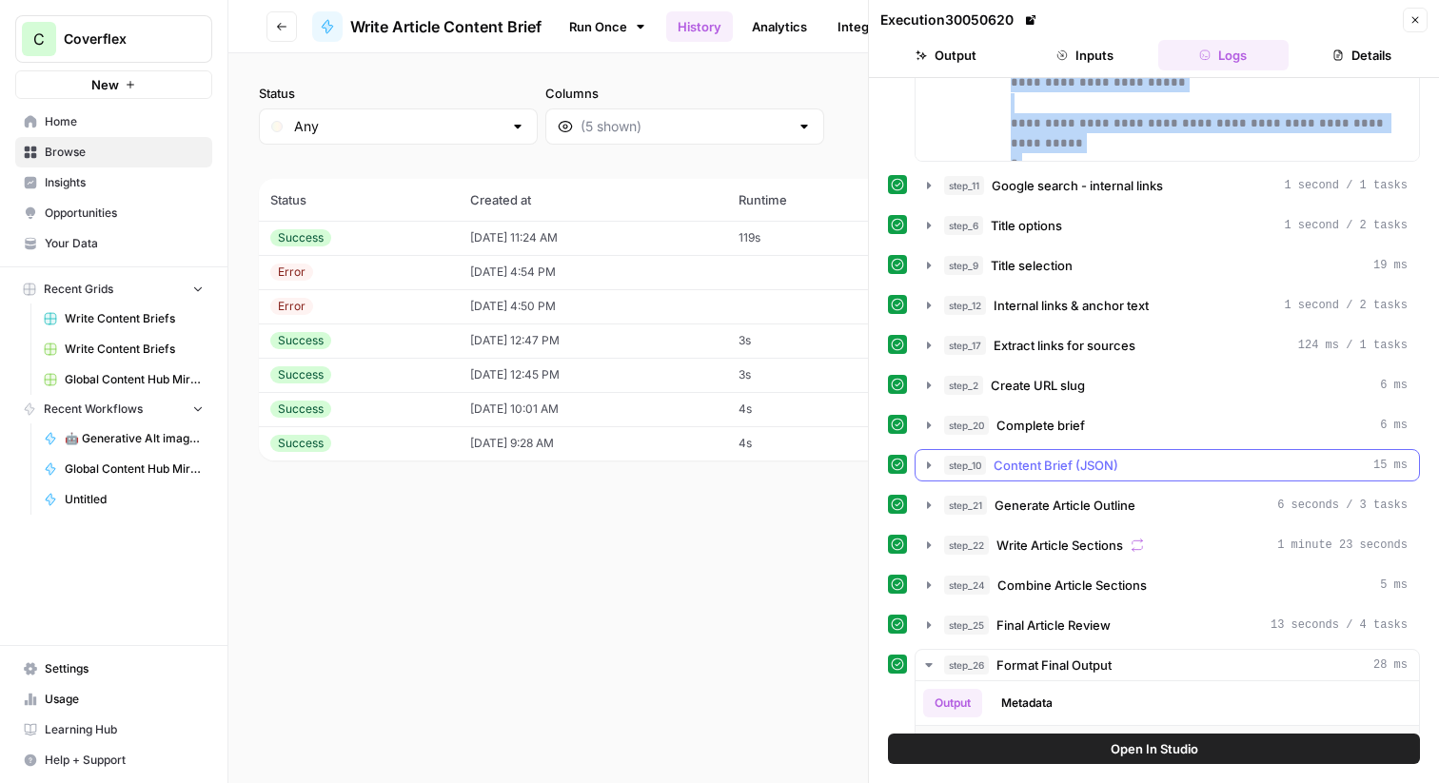  Describe the element at coordinates (113, 409) in the screenshot. I see `button: Recent Workflows` at that location.